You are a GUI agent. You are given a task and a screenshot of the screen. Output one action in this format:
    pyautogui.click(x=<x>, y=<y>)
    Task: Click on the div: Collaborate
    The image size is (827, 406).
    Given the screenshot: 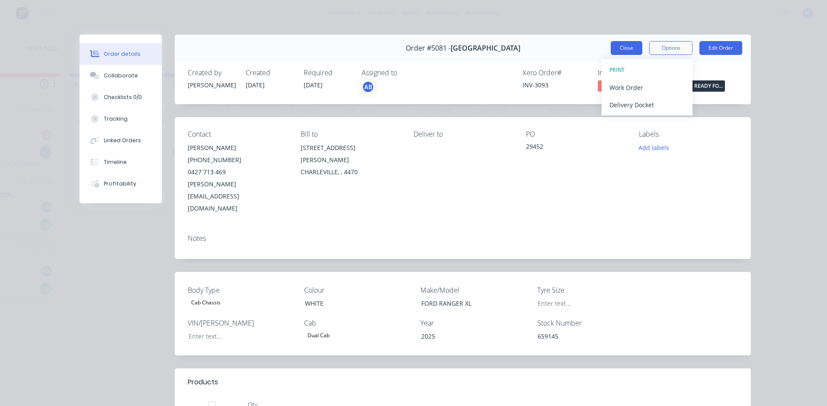 What is the action you would take?
    pyautogui.click(x=121, y=76)
    